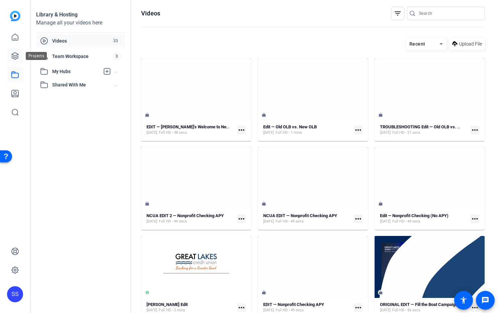  Describe the element at coordinates (81, 15) in the screenshot. I see `div: Library & Hosting` at that location.